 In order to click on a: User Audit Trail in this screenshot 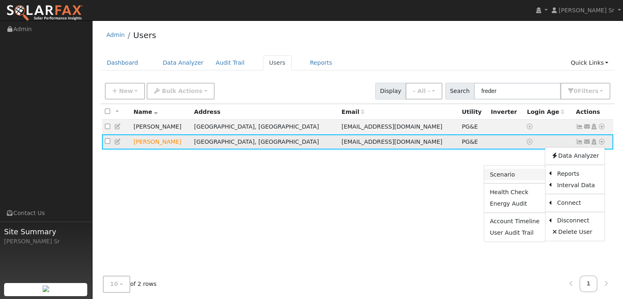, I will do `click(514, 233)`.